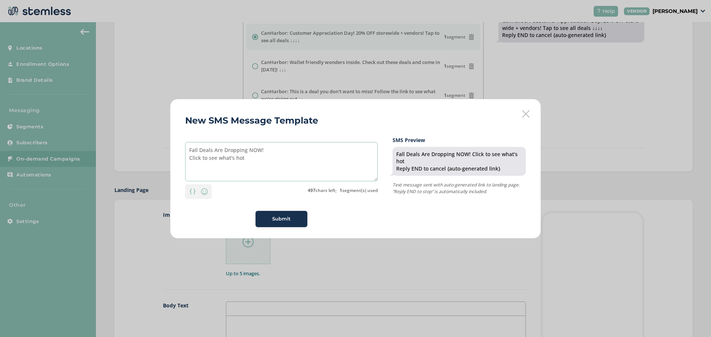  Describe the element at coordinates (692, 319) in the screenshot. I see `div: Chat Widget` at that location.